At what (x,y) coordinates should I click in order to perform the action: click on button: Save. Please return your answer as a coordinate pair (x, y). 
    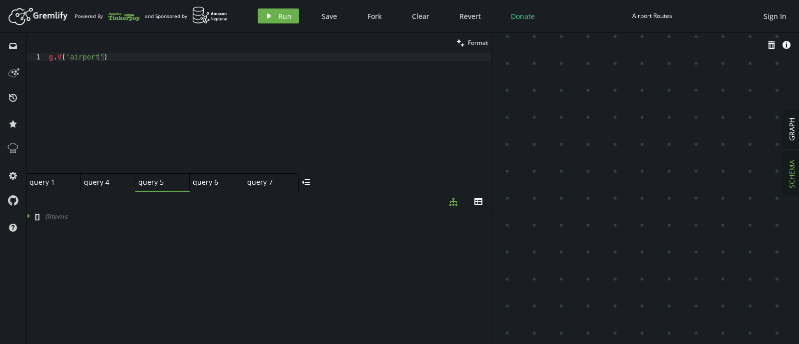
    Looking at the image, I should click on (329, 16).